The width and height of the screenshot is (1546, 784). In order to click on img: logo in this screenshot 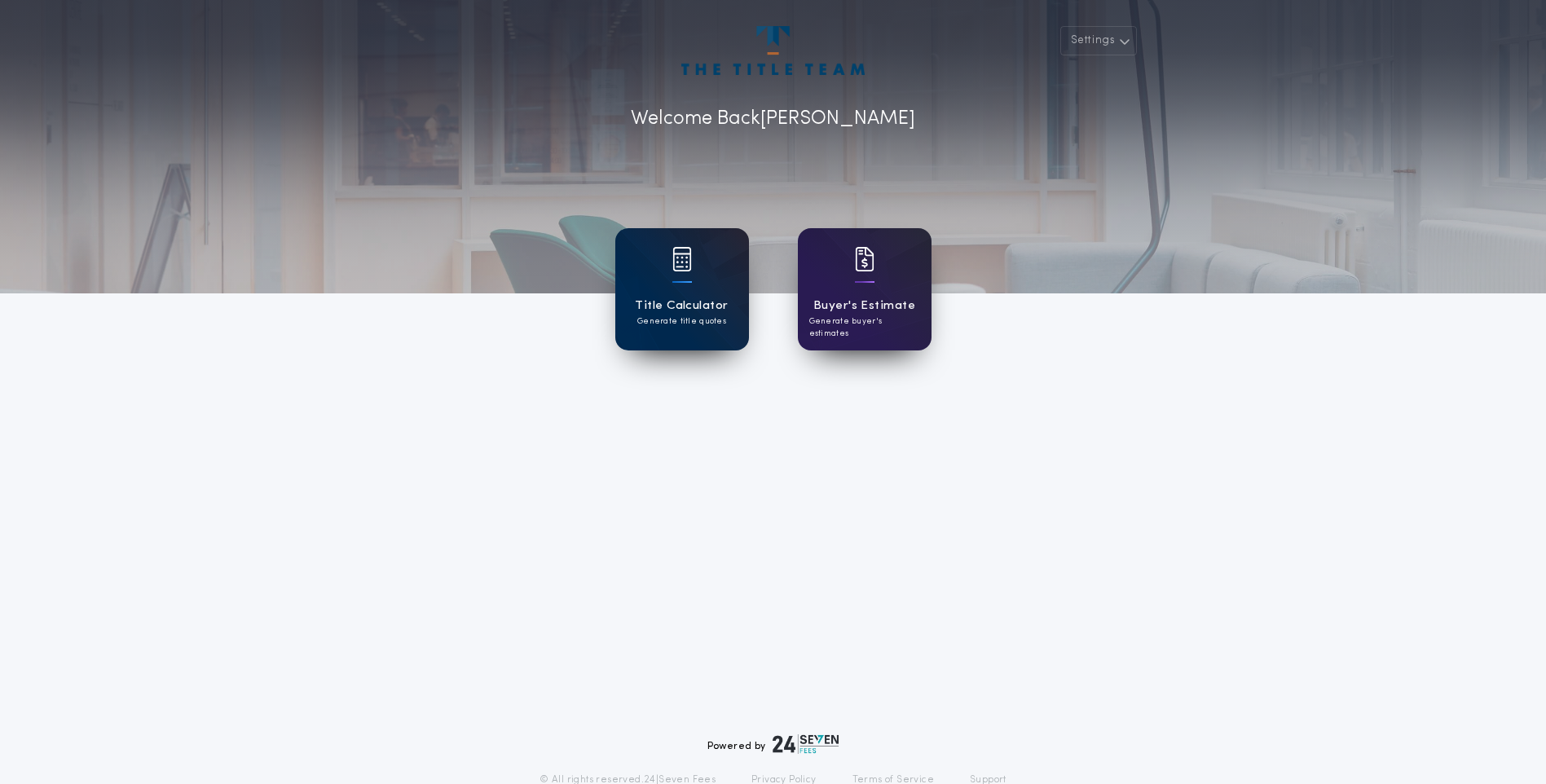, I will do `click(806, 743)`.